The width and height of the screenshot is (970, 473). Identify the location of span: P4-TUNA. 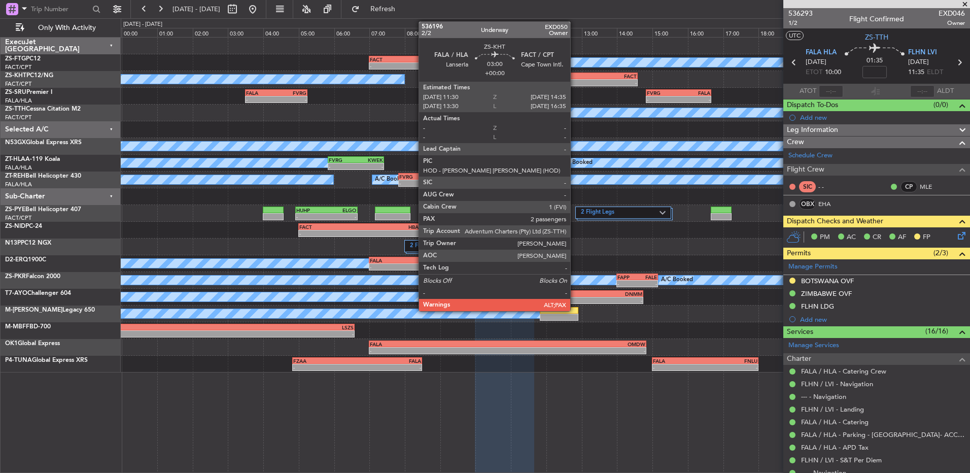
(18, 360).